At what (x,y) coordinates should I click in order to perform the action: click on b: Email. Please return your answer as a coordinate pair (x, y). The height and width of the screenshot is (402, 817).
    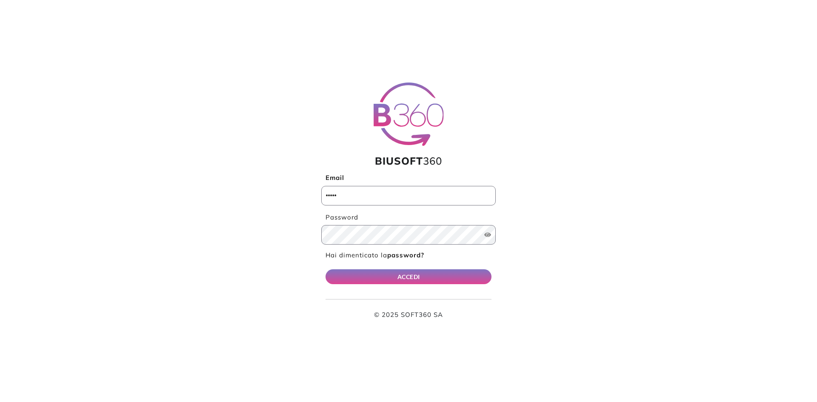
    Looking at the image, I should click on (335, 177).